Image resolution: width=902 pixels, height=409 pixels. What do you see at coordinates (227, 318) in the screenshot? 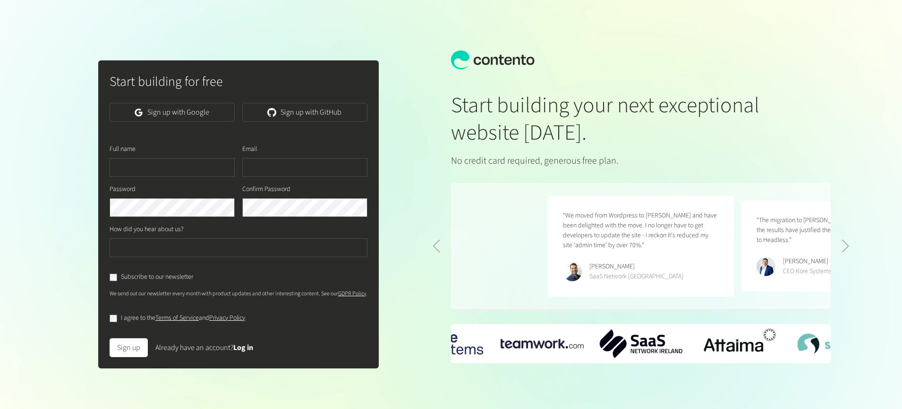
I see `a: Privacy Policy` at bounding box center [227, 318].